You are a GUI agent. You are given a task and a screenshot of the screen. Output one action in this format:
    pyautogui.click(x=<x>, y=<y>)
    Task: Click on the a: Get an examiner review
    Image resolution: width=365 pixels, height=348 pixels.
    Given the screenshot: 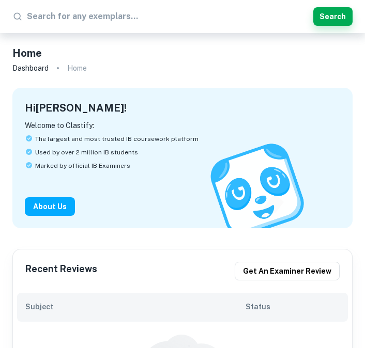 What is the action you would take?
    pyautogui.click(x=287, y=271)
    